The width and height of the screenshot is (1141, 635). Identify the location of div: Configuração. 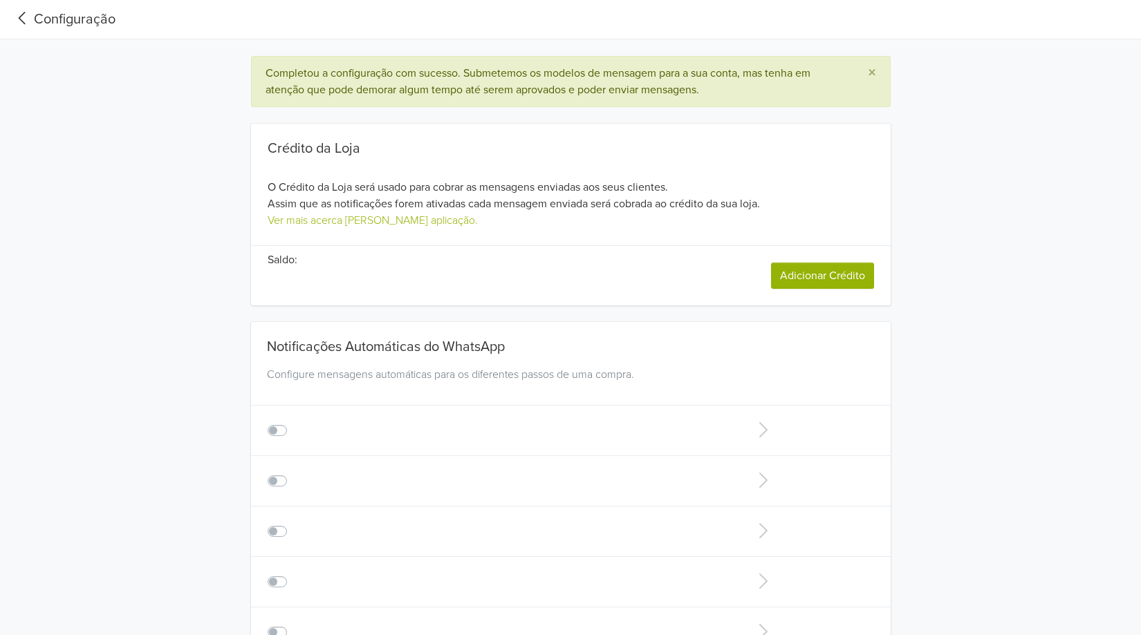
(63, 19).